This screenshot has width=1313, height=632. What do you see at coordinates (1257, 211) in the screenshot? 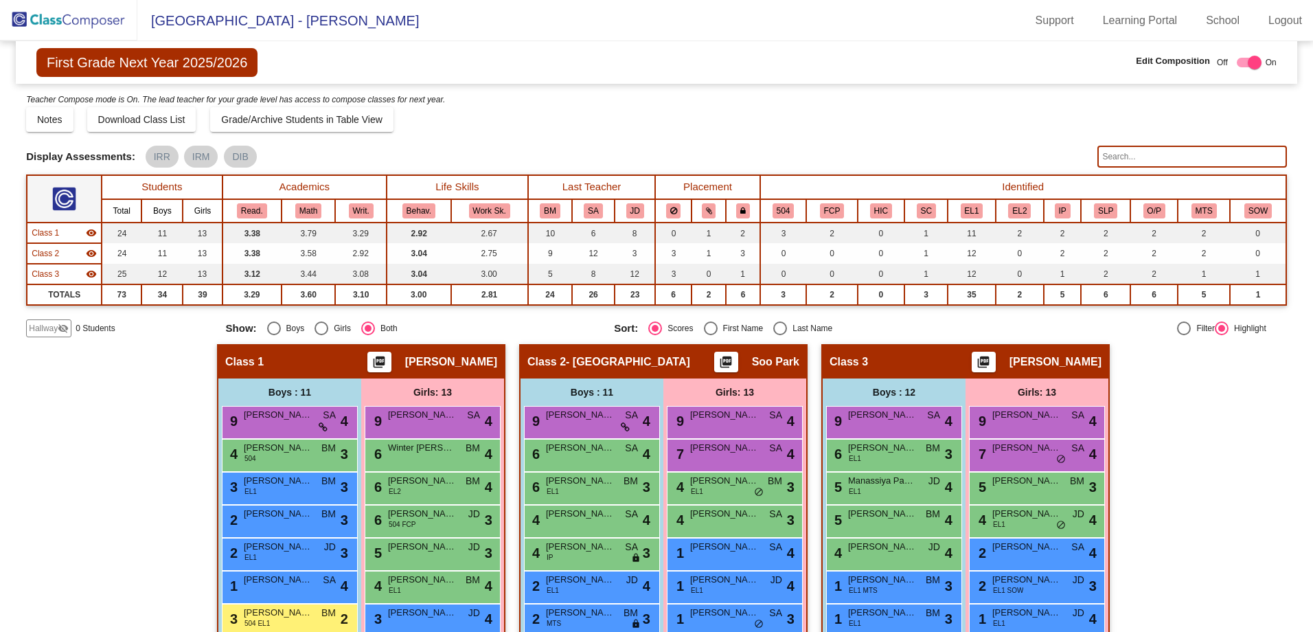
I see `th: Student on waiver` at bounding box center [1257, 211].